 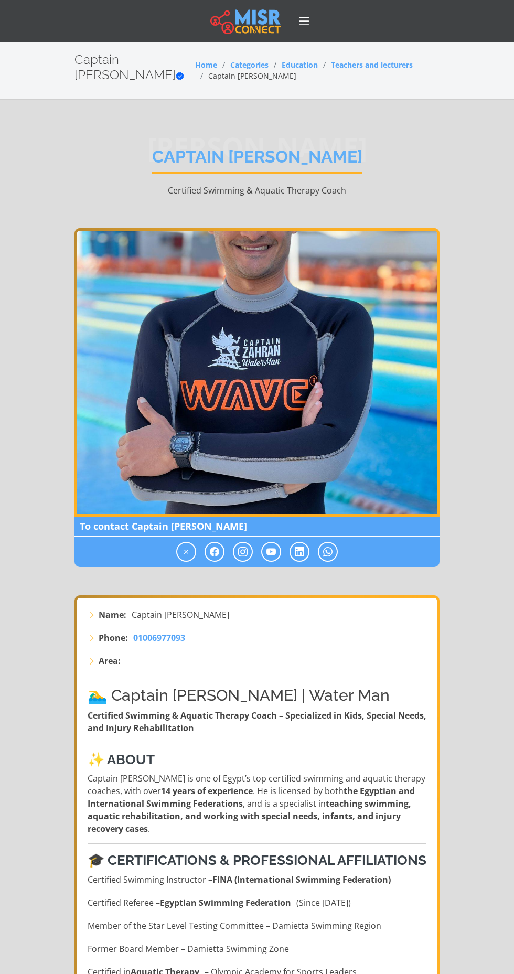 I want to click on a: Teachers and lecturers, so click(x=372, y=65).